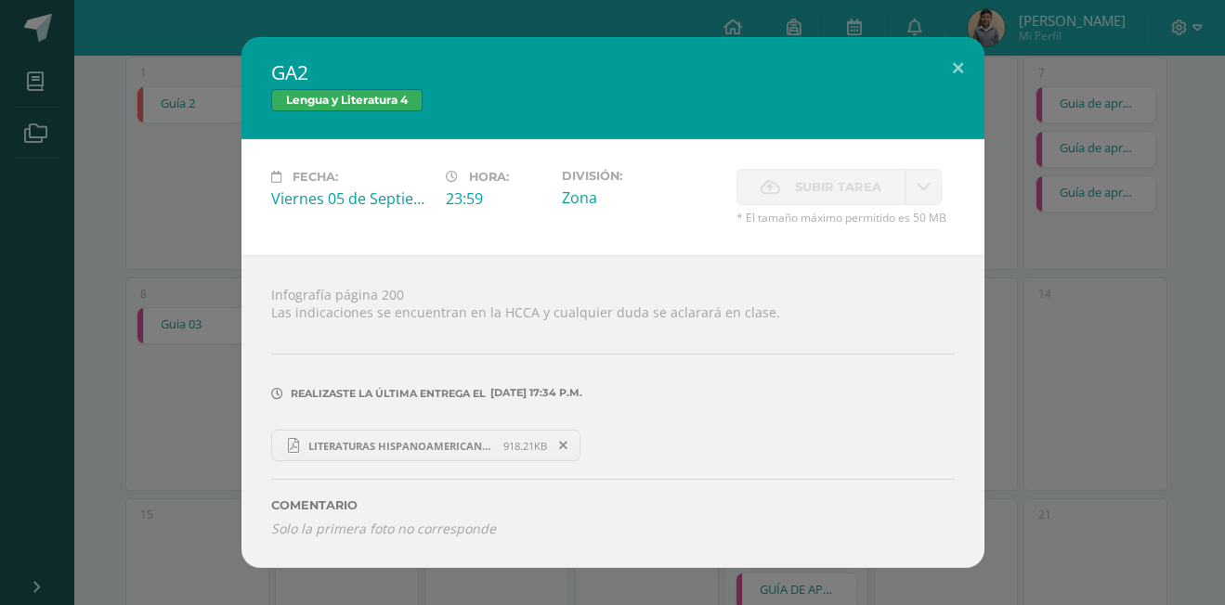  I want to click on span: Subir tarea, so click(837, 187).